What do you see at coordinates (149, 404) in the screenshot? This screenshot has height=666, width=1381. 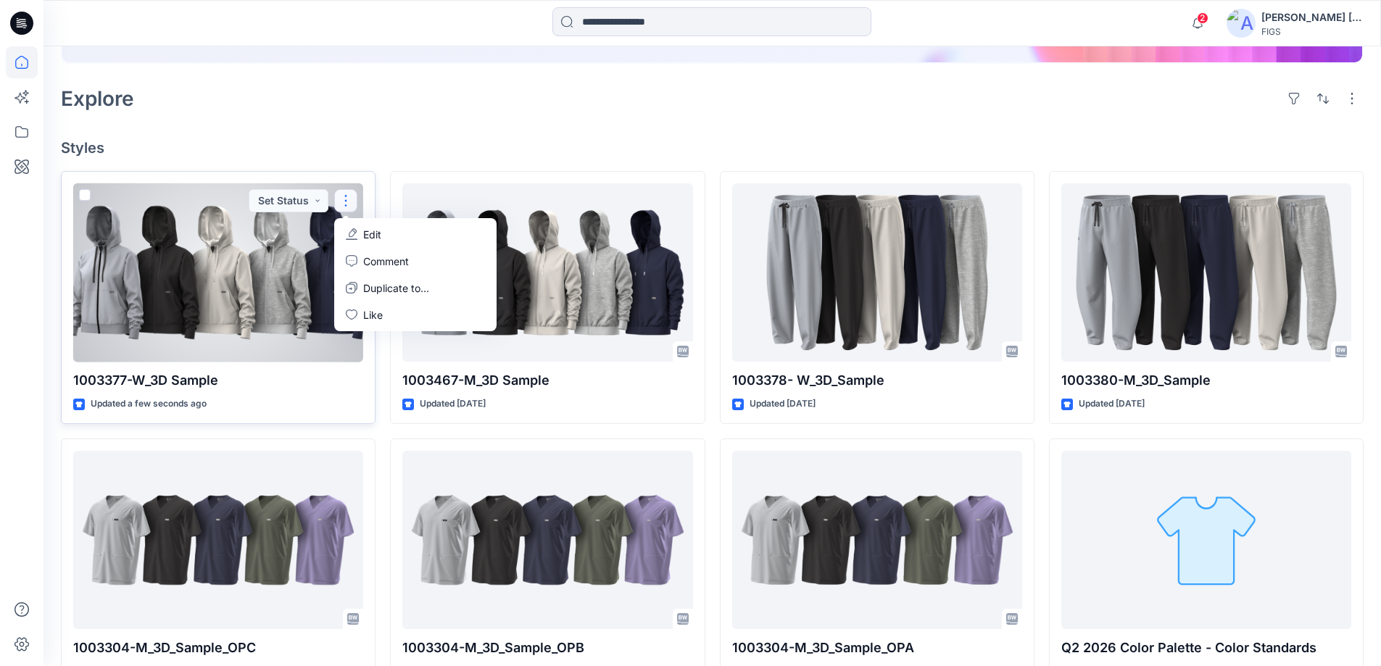 I see `p: Updated a few seconds ago` at bounding box center [149, 404].